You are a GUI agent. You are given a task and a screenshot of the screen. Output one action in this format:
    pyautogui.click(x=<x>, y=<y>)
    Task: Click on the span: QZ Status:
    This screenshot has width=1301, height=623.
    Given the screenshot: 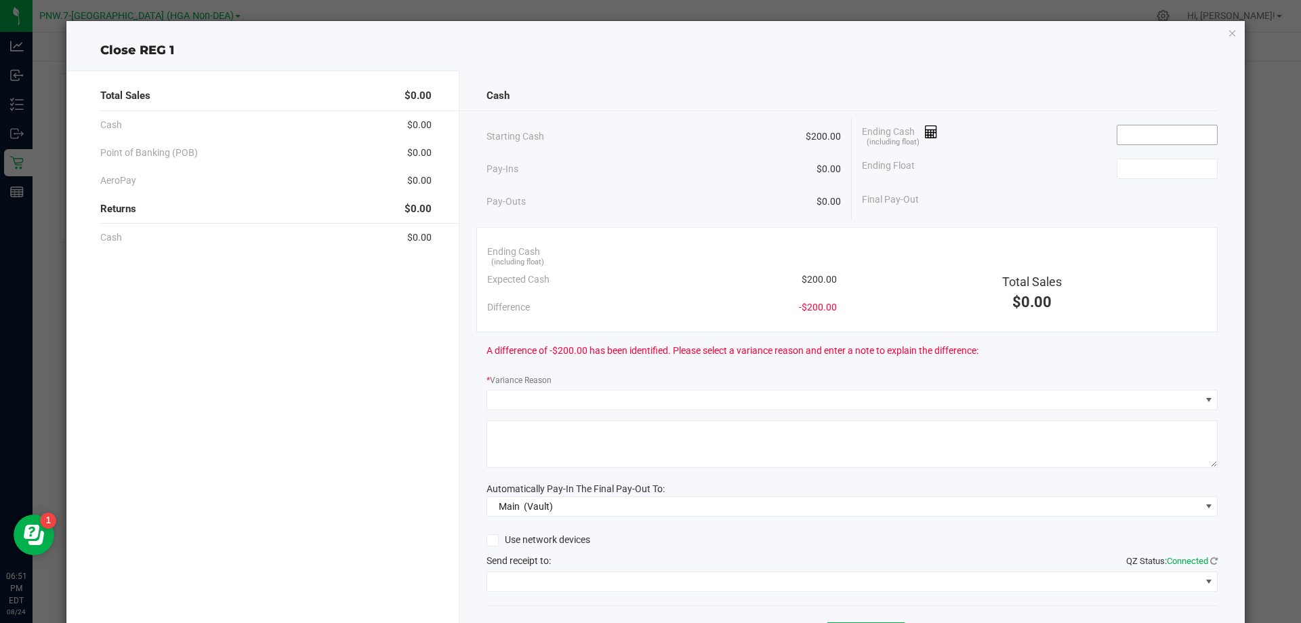 What is the action you would take?
    pyautogui.click(x=1172, y=561)
    